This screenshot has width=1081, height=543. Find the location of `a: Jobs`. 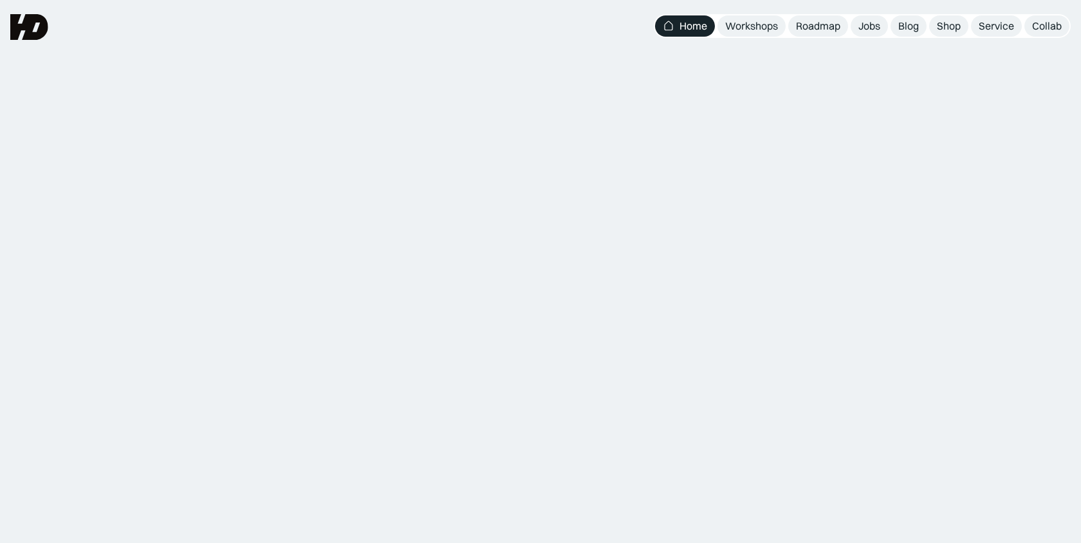

a: Jobs is located at coordinates (869, 26).